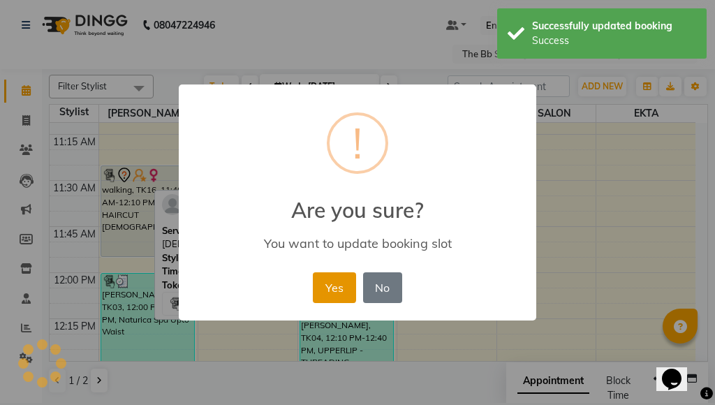 This screenshot has height=405, width=715. What do you see at coordinates (334, 288) in the screenshot?
I see `button: Yes` at bounding box center [334, 288].